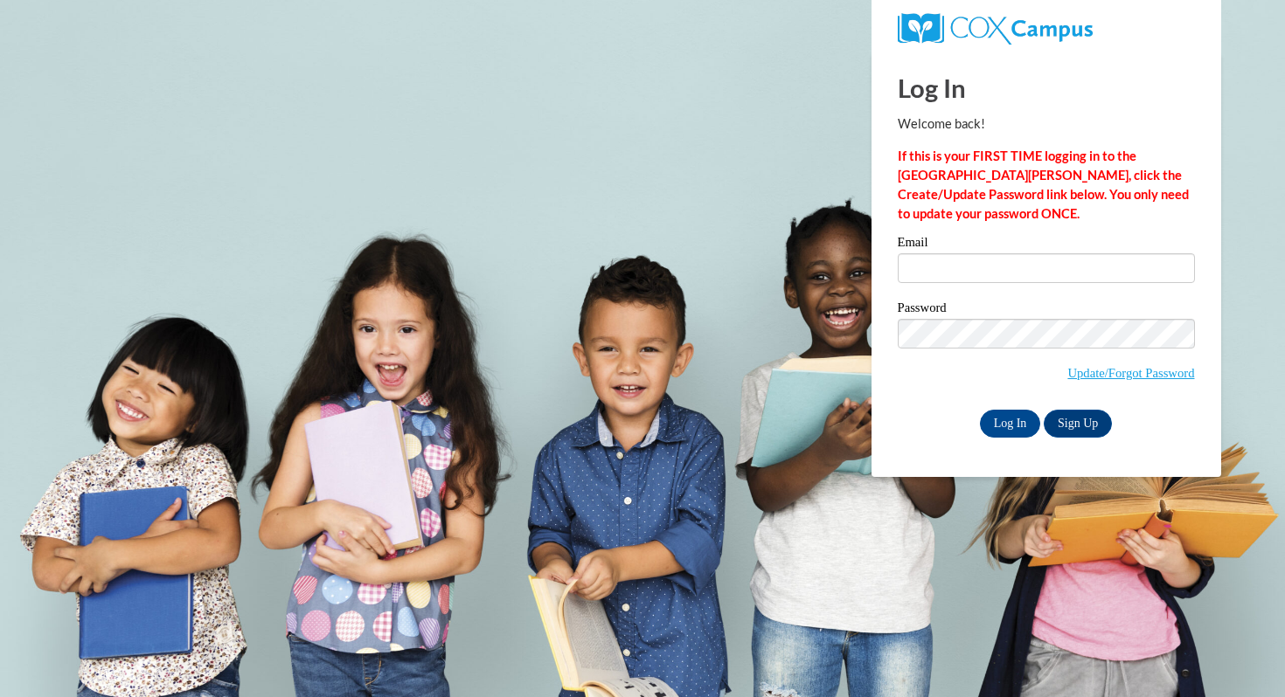  I want to click on input: Log In, so click(1010, 424).